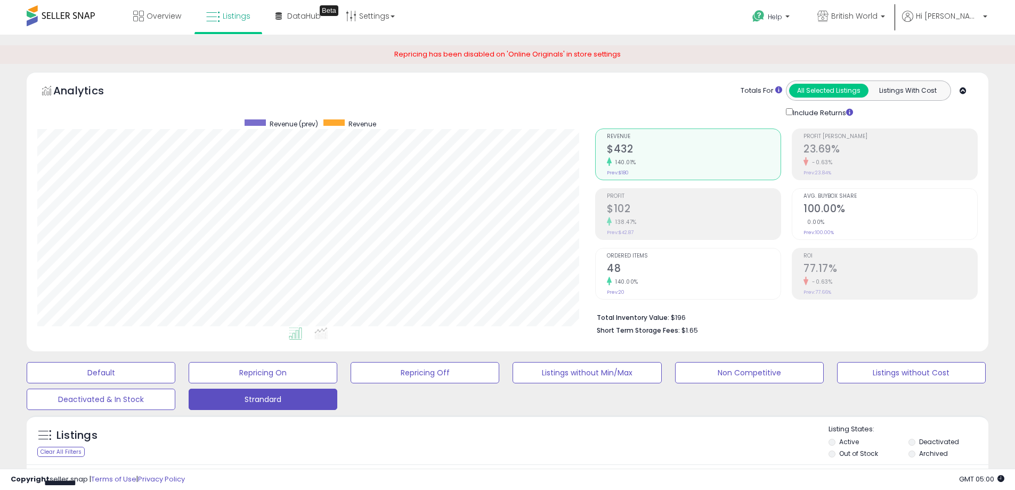  What do you see at coordinates (304, 16) in the screenshot?
I see `span: DataHub` at bounding box center [304, 16].